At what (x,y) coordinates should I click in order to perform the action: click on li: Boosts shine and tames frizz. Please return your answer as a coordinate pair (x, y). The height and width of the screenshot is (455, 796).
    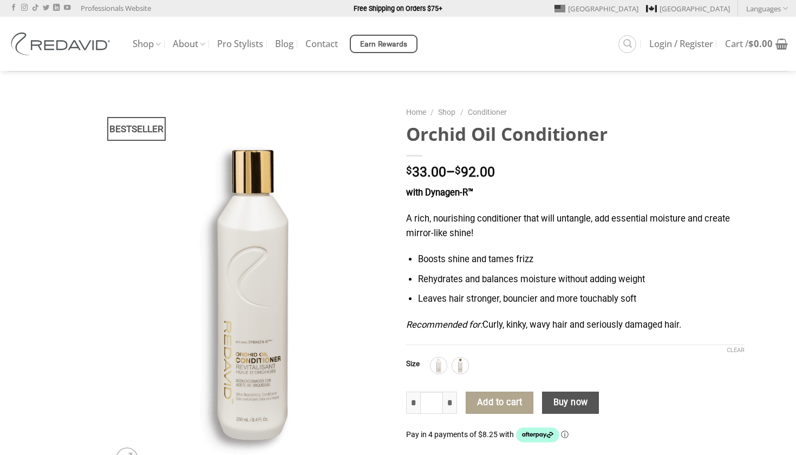
    Looking at the image, I should click on (581, 259).